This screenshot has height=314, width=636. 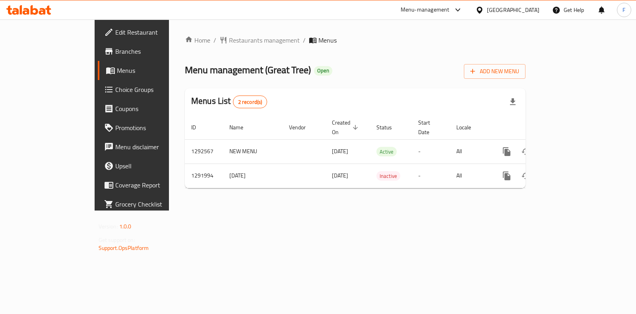 I want to click on div: Open, so click(x=323, y=71).